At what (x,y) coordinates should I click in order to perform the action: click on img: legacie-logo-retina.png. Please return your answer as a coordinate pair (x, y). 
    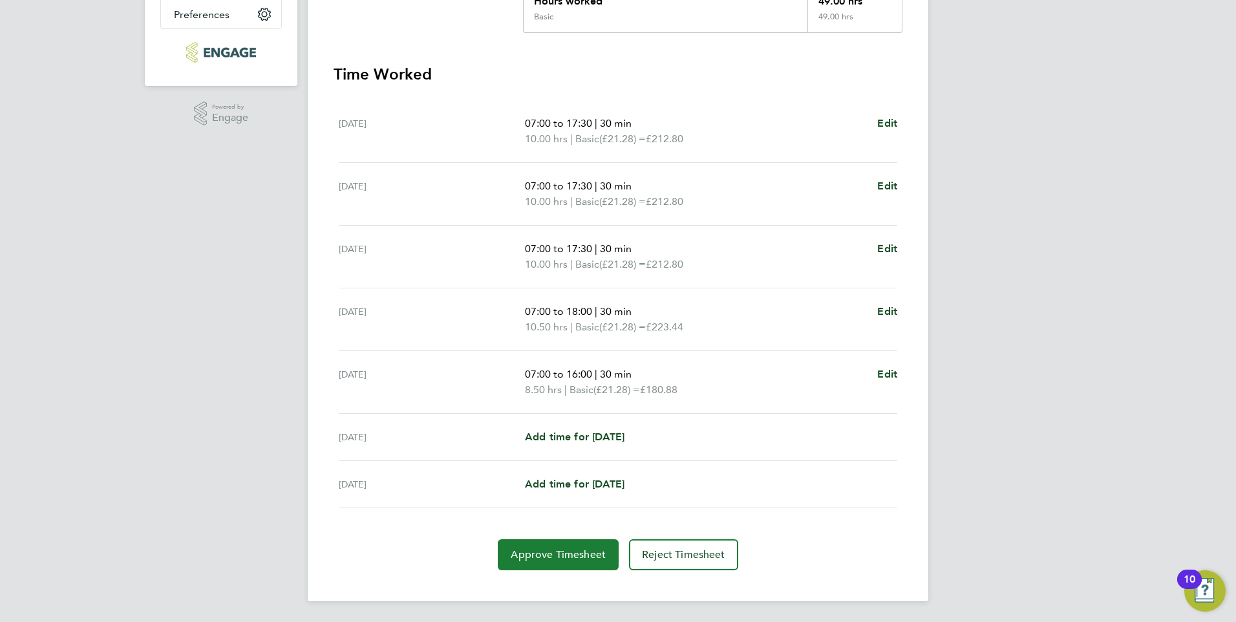
    Looking at the image, I should click on (220, 52).